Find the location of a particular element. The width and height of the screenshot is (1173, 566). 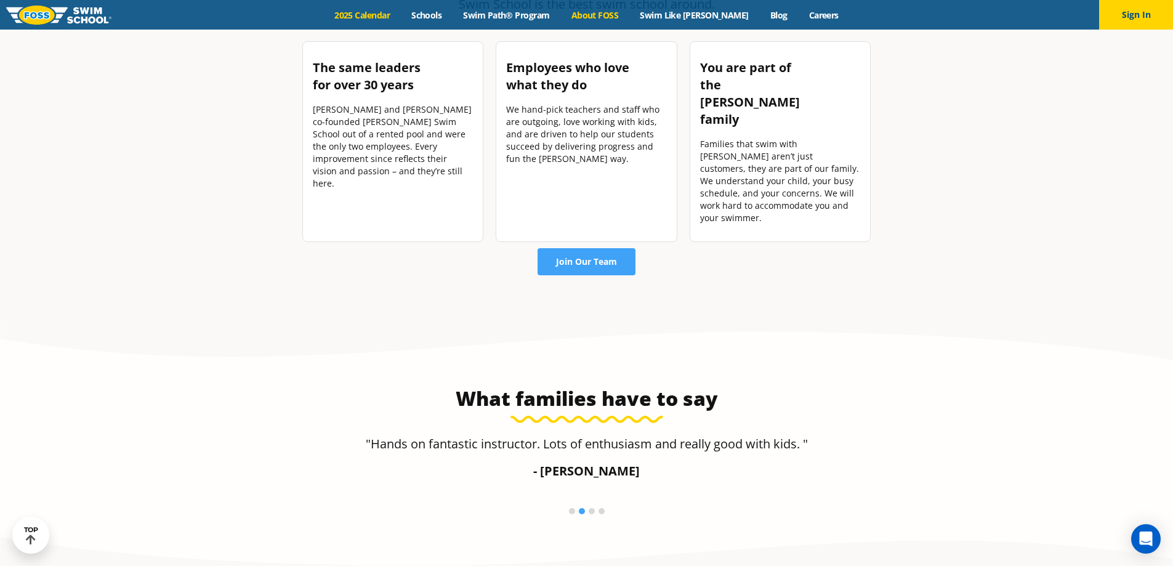

p: "Hands on fantastic instructor. Lots of enthusiasm and really good with kids. " is located at coordinates (587, 444).